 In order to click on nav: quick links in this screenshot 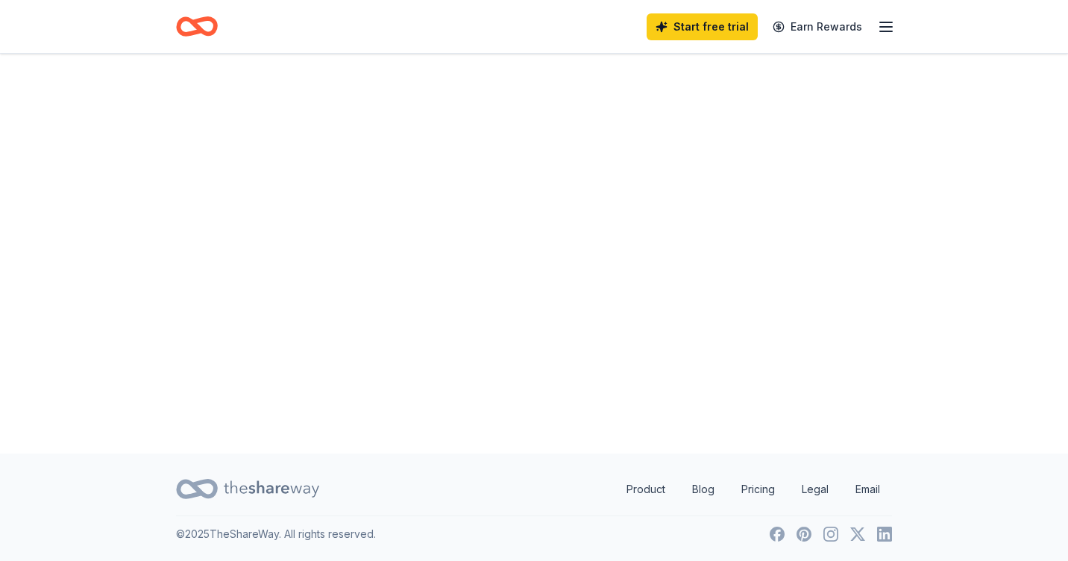, I will do `click(754, 489)`.